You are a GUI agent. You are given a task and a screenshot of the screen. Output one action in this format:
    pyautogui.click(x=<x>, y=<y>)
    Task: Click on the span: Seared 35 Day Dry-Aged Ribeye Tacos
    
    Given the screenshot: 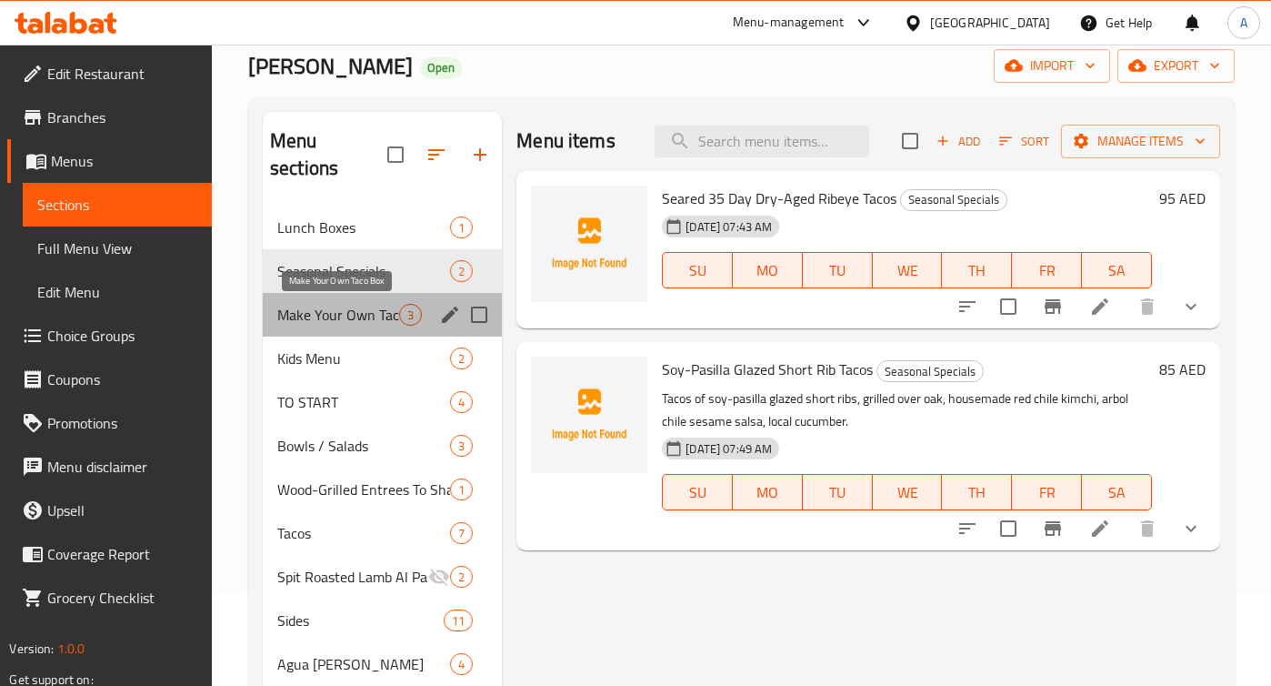 What is the action you would take?
    pyautogui.click(x=779, y=198)
    